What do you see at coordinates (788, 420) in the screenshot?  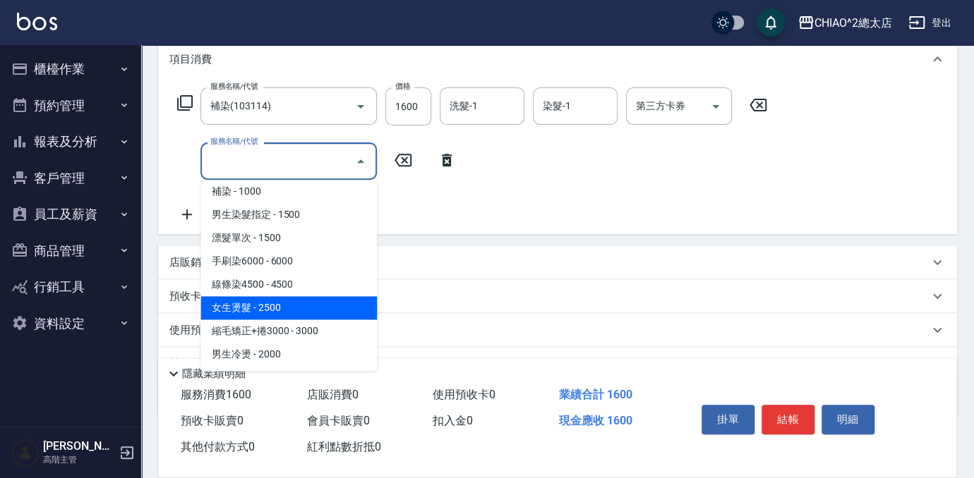 I see `button: 結帳` at bounding box center [788, 420].